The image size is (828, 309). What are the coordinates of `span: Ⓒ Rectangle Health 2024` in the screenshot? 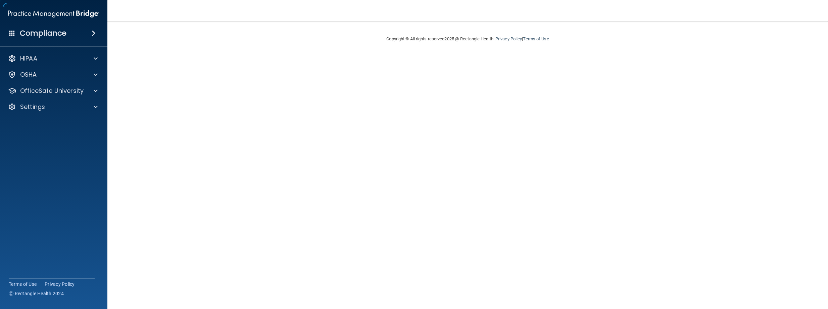 It's located at (36, 293).